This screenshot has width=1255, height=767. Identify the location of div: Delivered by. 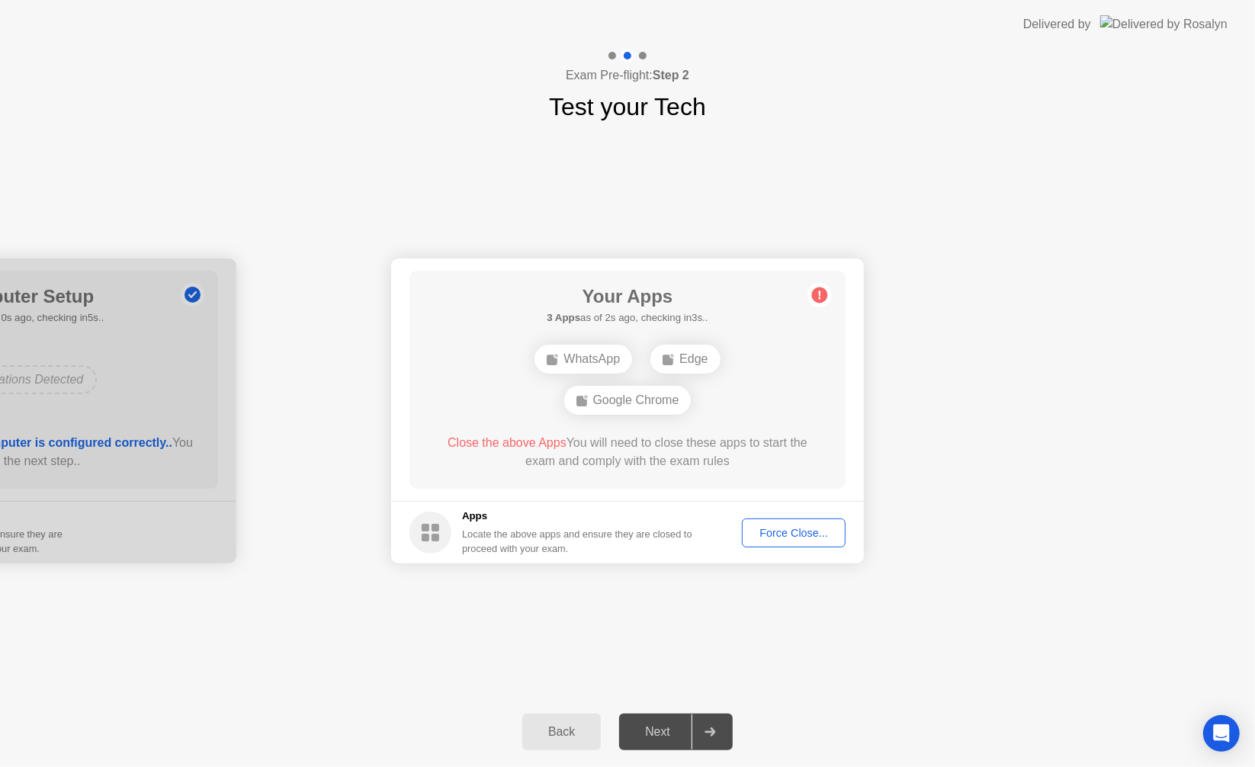
(1057, 24).